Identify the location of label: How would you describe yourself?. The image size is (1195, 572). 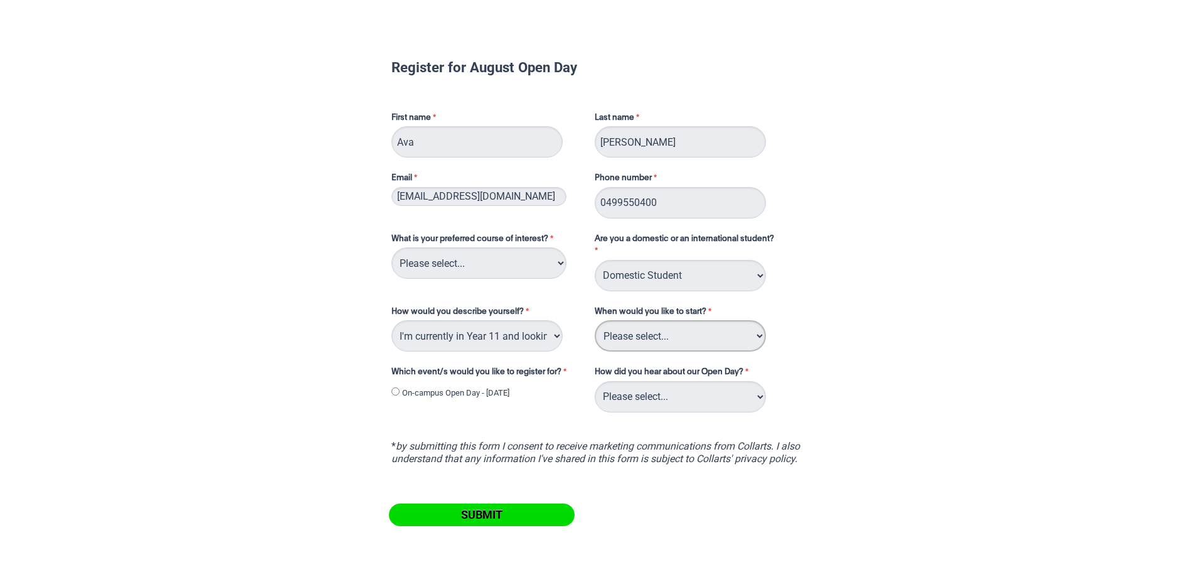
(487, 313).